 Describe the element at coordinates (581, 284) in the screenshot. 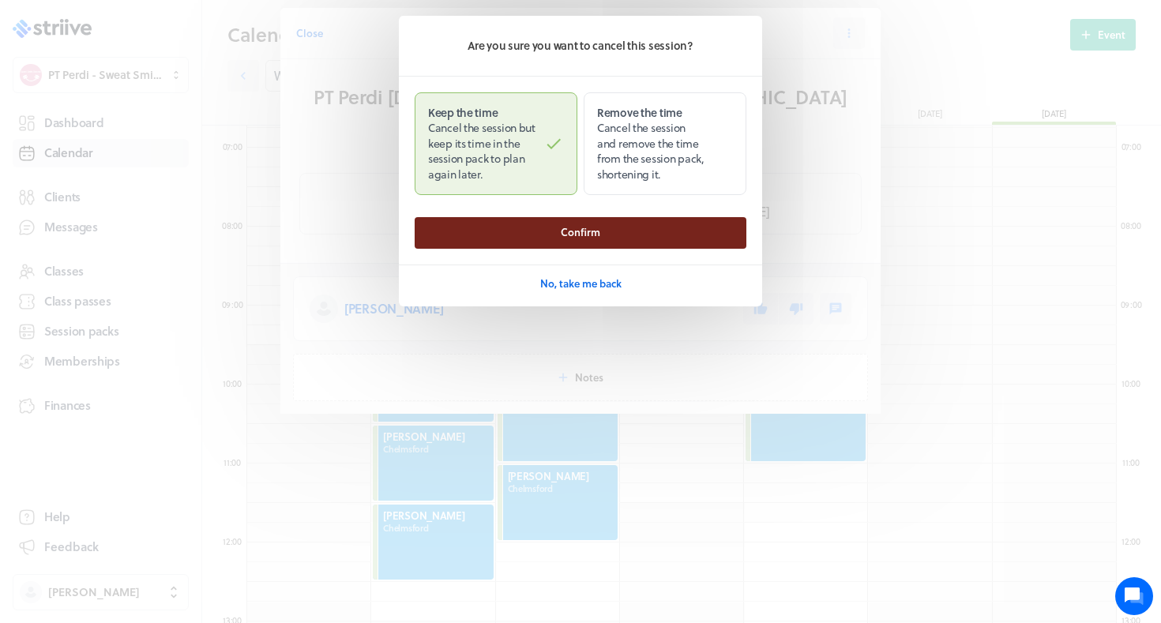

I see `span: No, take me back` at that location.